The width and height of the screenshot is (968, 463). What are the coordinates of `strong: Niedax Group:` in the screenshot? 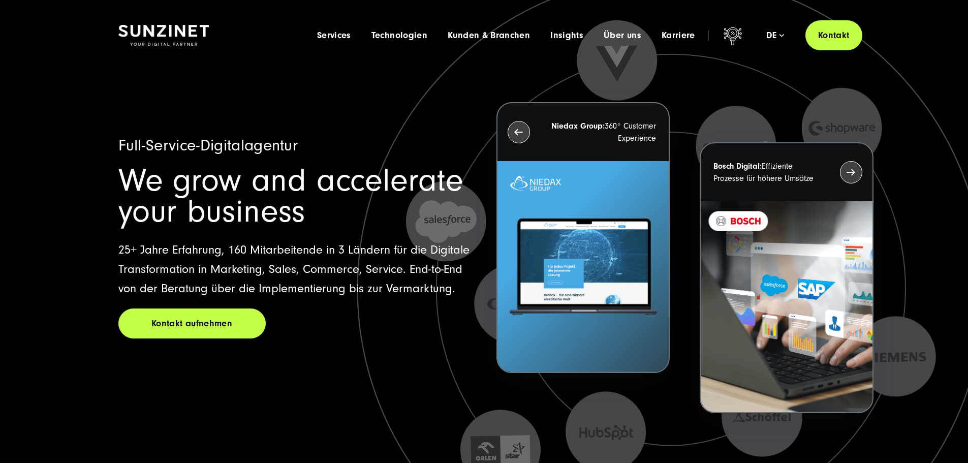 It's located at (578, 126).